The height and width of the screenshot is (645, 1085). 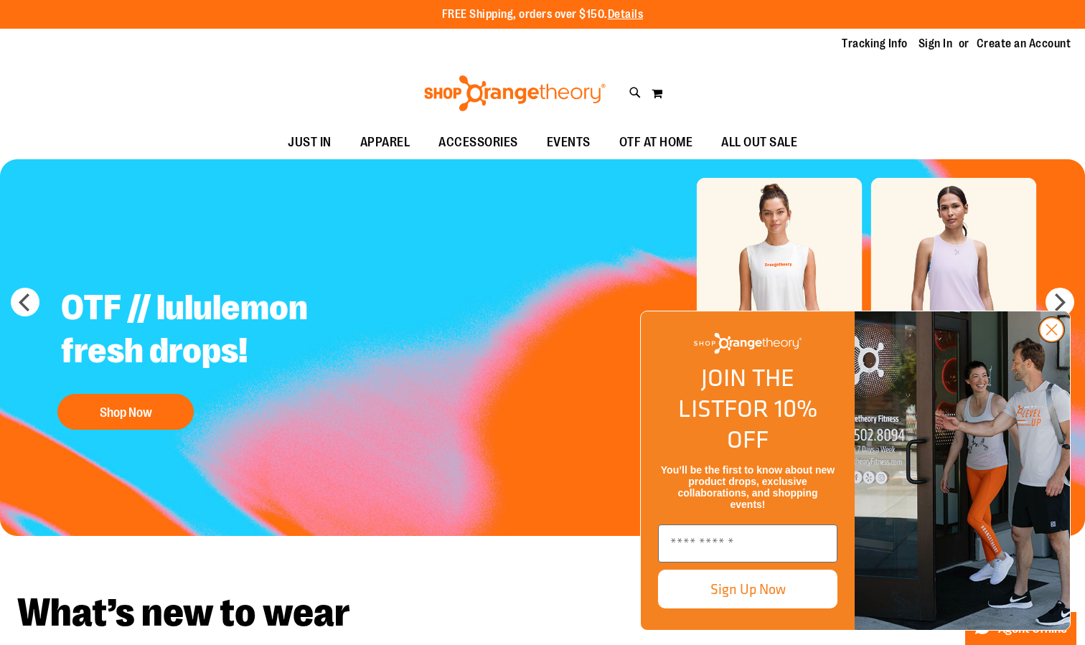 What do you see at coordinates (228, 356) in the screenshot?
I see `a: OTF // lululemon fresh drops! Shop Now` at bounding box center [228, 356].